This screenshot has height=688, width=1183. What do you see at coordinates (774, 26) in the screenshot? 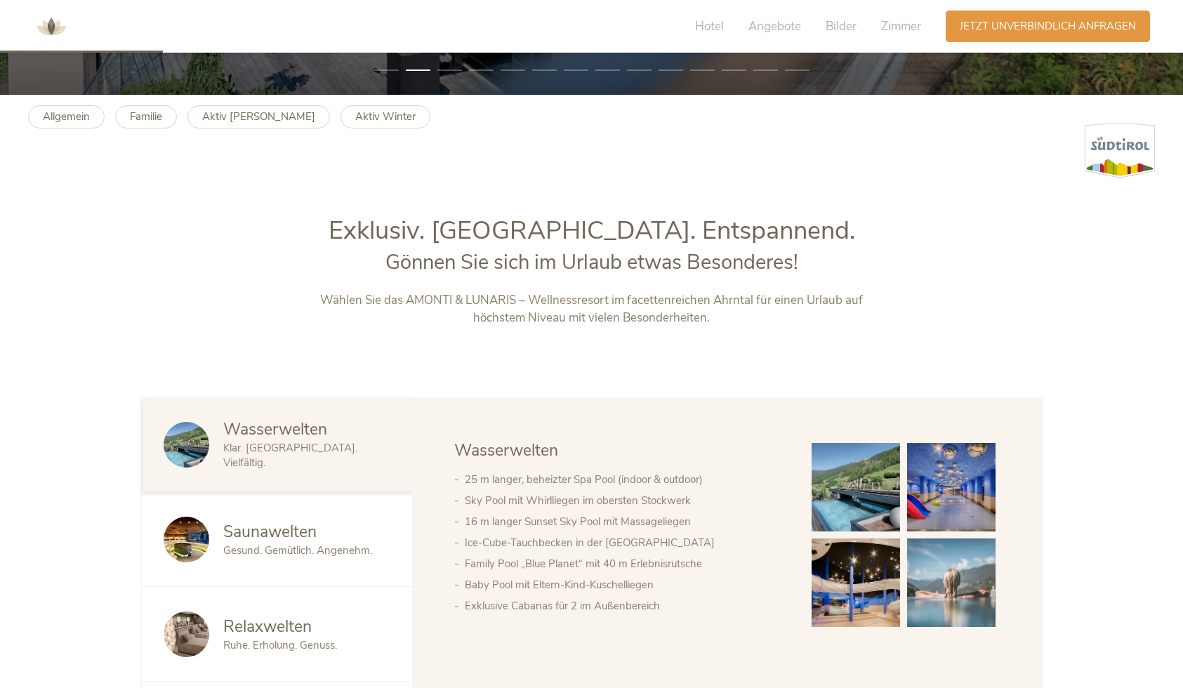
I see `span: Angebote` at bounding box center [774, 26].